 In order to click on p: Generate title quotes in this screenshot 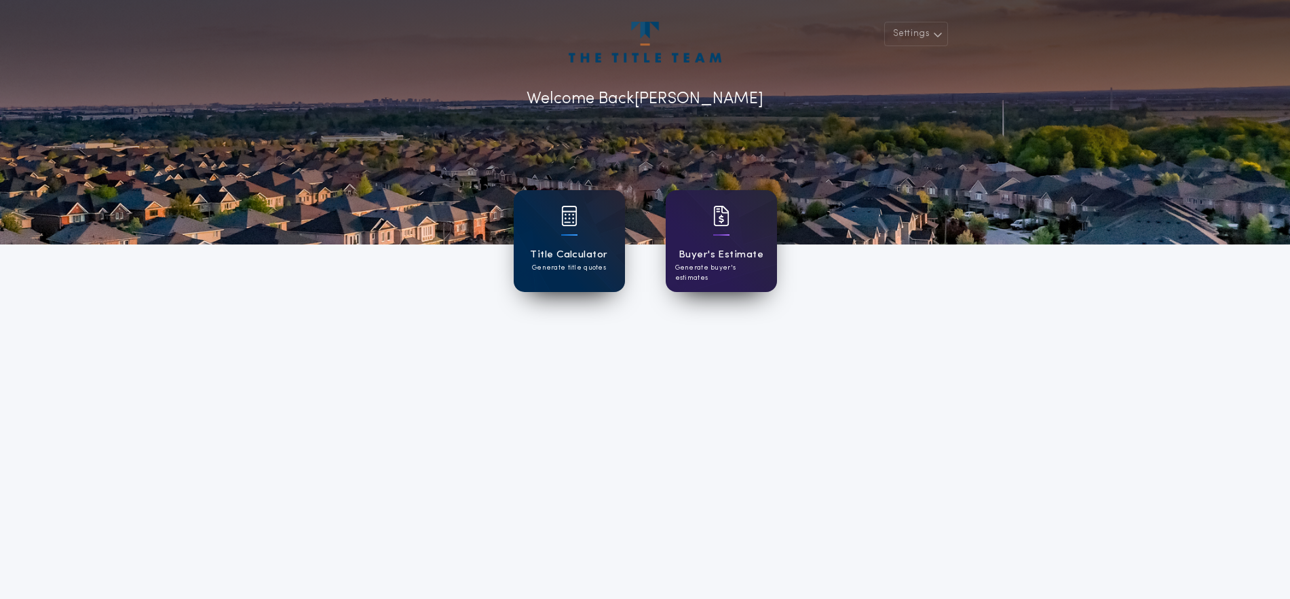, I will do `click(569, 267)`.